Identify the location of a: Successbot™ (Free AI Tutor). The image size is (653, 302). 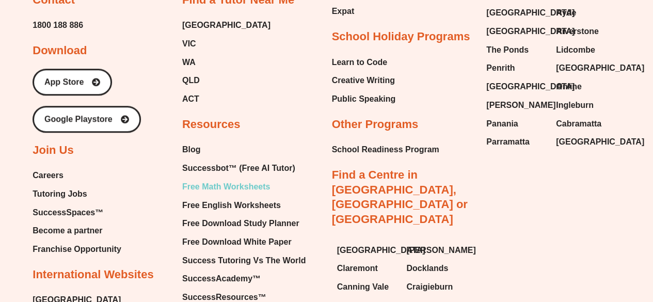
(244, 168).